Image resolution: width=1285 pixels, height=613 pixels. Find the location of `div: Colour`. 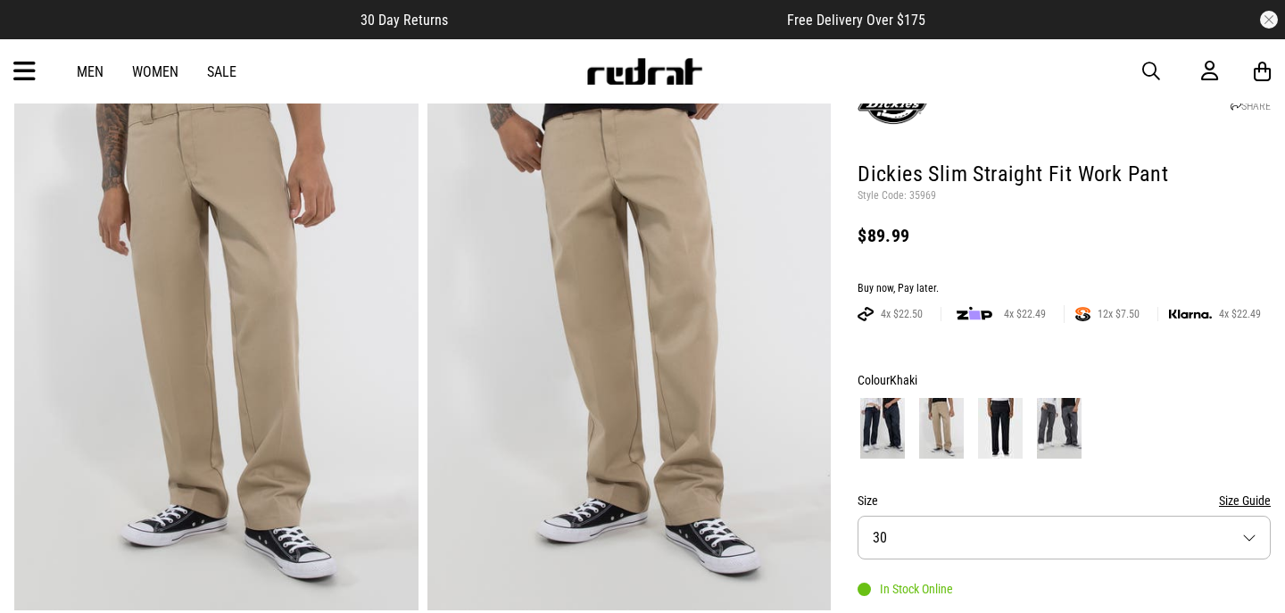

div: Colour is located at coordinates (1064, 380).